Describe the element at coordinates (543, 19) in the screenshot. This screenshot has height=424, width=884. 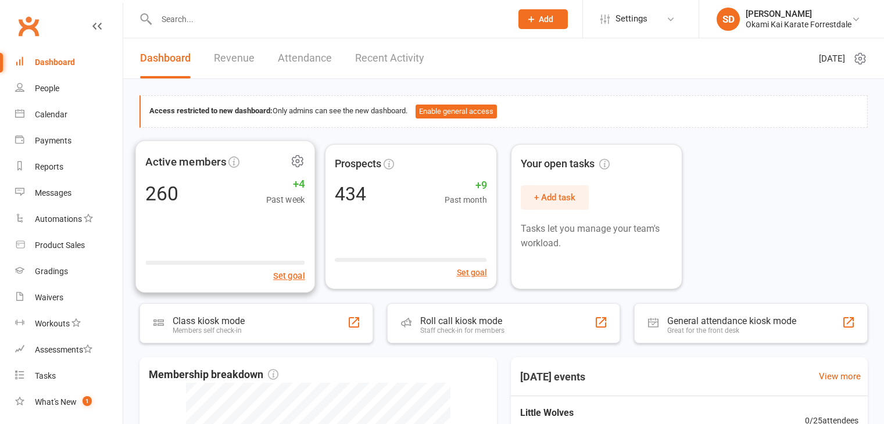
I see `button: Add` at that location.